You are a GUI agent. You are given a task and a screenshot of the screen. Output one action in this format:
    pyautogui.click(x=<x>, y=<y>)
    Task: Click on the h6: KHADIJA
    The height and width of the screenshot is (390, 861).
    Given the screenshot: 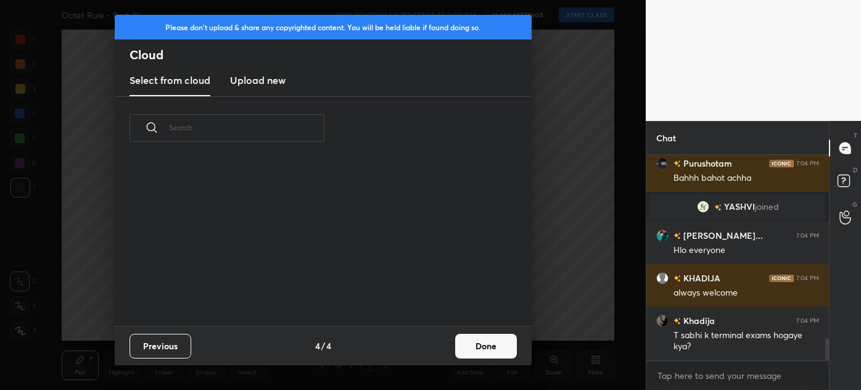 What is the action you would take?
    pyautogui.click(x=701, y=278)
    